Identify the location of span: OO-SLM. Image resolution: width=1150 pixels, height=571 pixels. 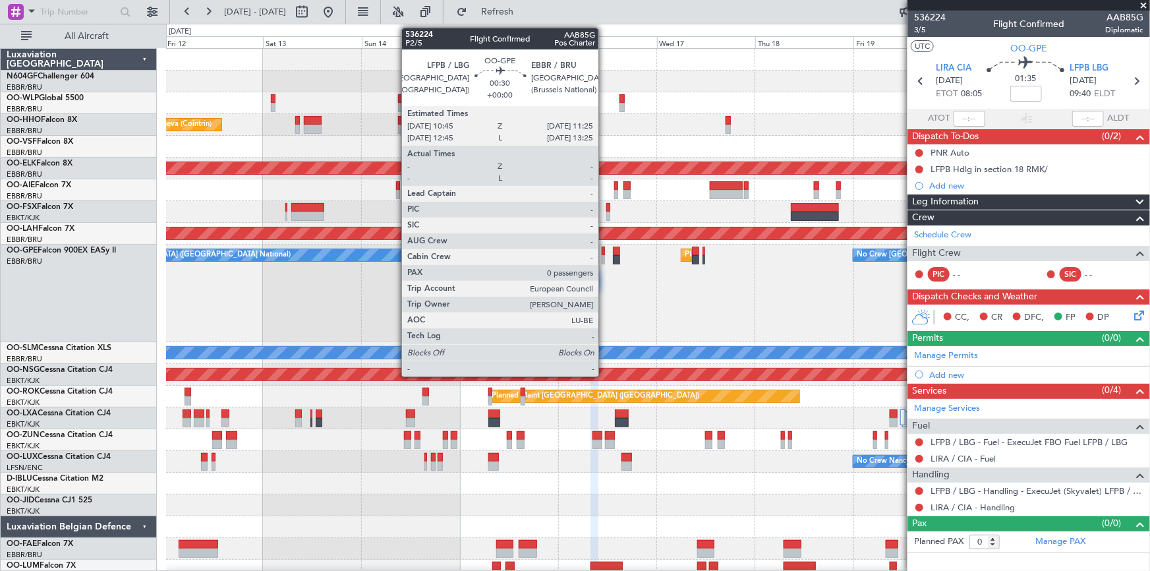
(22, 348).